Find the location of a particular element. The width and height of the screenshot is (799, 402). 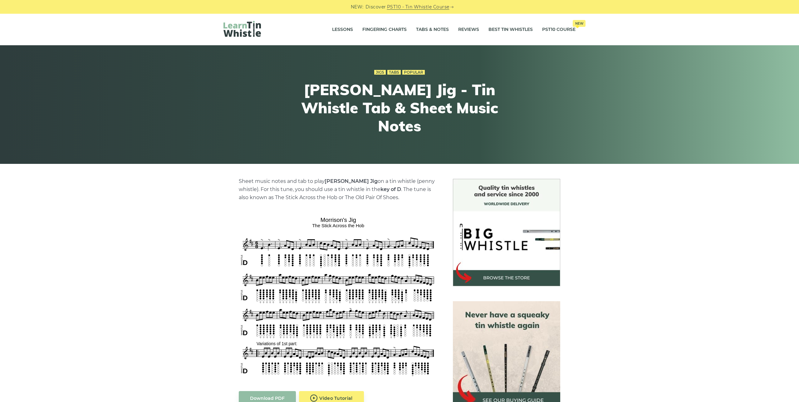

a: Reviews is located at coordinates (469, 30).